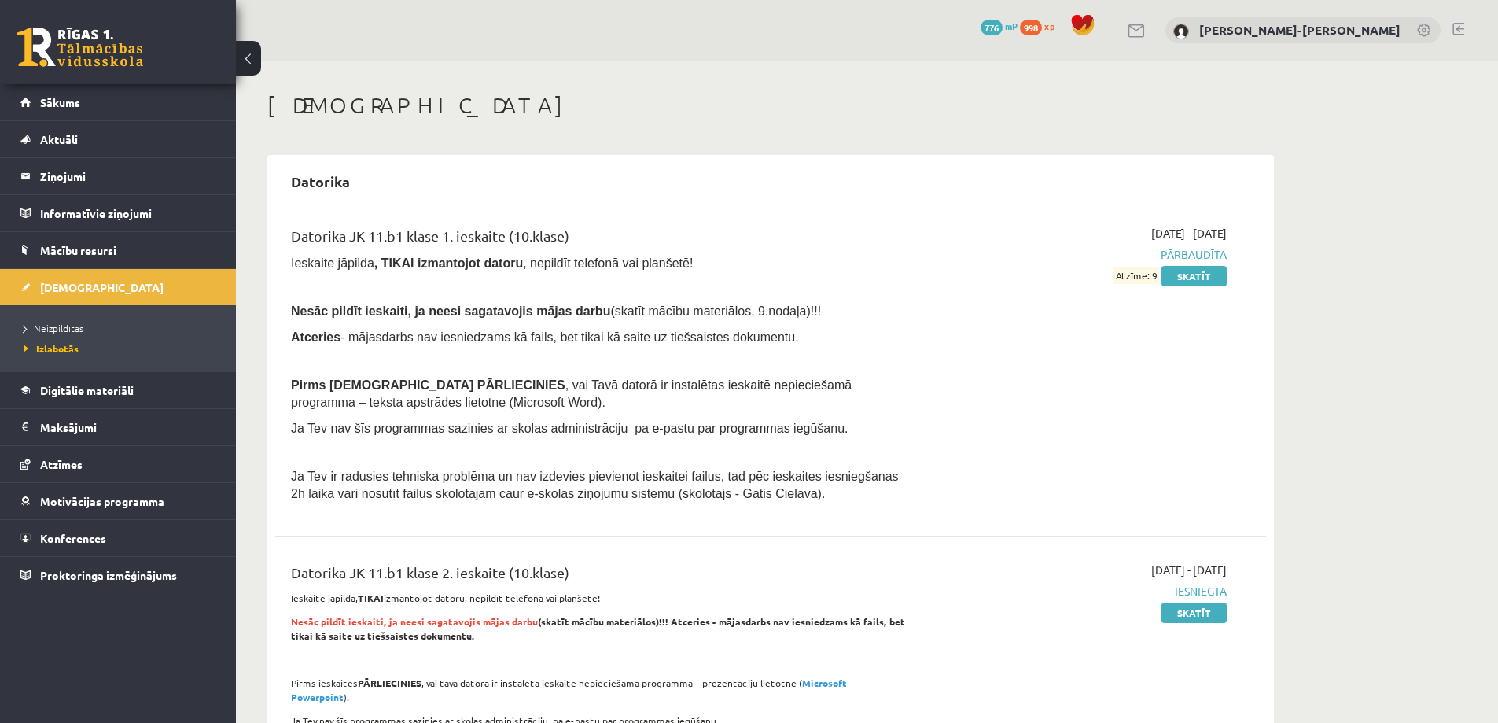 The height and width of the screenshot is (723, 1498). What do you see at coordinates (1011, 26) in the screenshot?
I see `span: mP` at bounding box center [1011, 26].